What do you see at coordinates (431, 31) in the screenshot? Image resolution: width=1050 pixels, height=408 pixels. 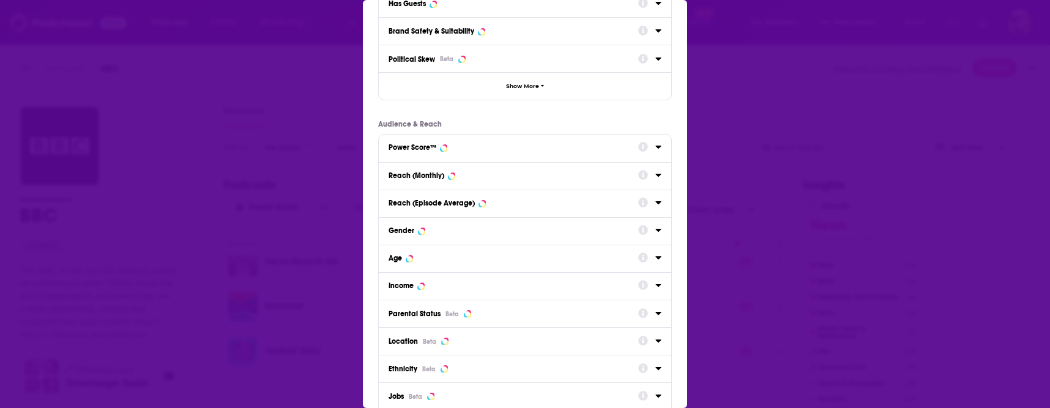 I see `div: Brand Safety & Suitability` at bounding box center [431, 31].